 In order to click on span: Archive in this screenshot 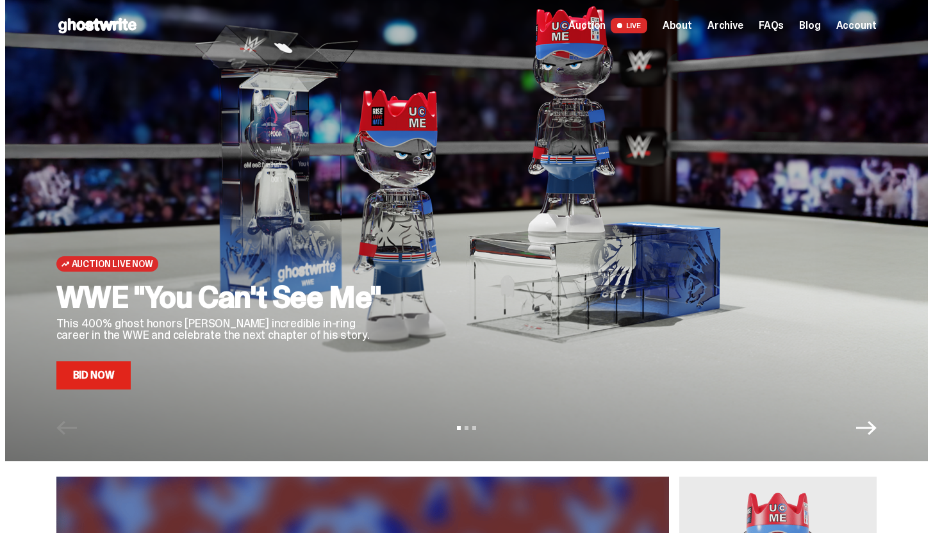, I will do `click(725, 26)`.